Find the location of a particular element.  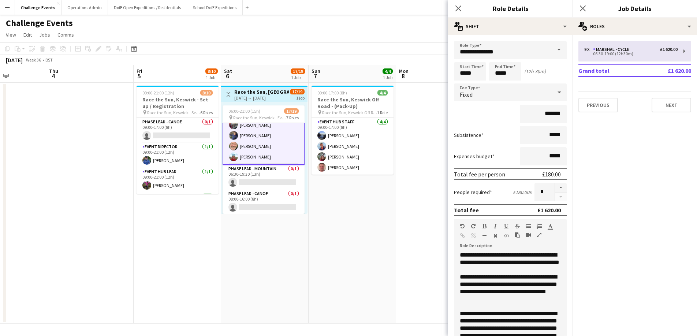

button: Undo is located at coordinates (462, 226).